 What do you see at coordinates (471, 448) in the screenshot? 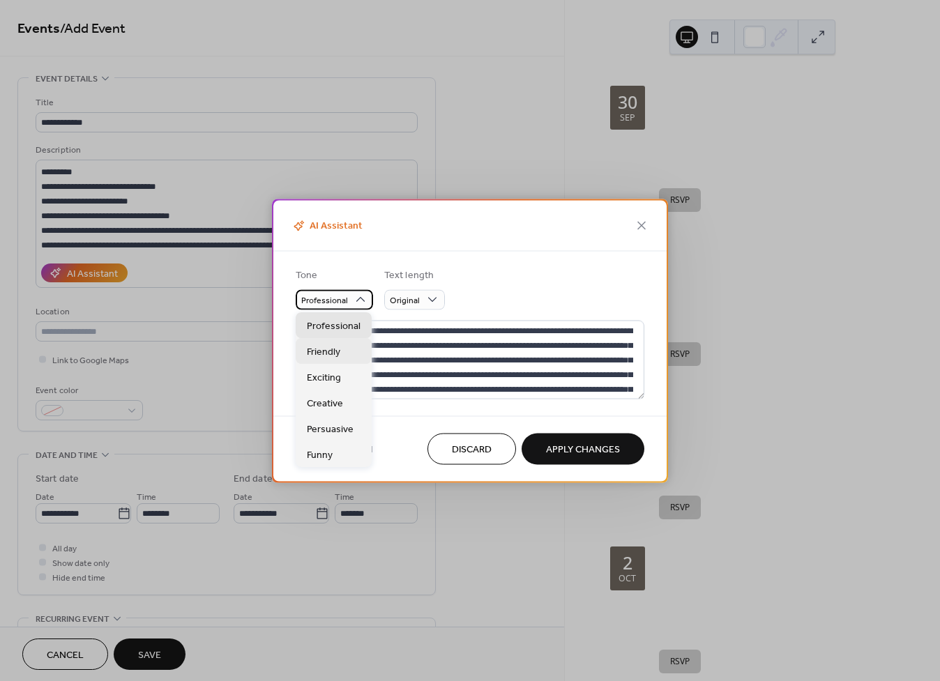
I see `button: Discard` at bounding box center [471, 448].